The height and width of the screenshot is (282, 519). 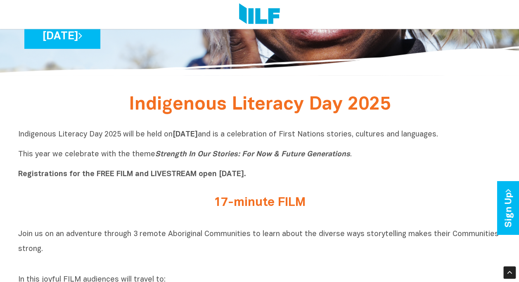 What do you see at coordinates (253, 154) in the screenshot?
I see `i: Strength In Our Stories: For Now & Future Generations` at bounding box center [253, 154].